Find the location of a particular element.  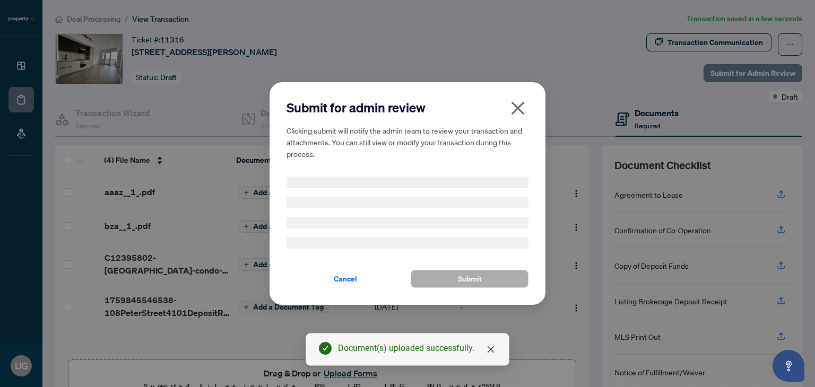

h5: Clicking submit will notify the admin team to review your transaction and attachments. You can st... is located at coordinates (407, 142).